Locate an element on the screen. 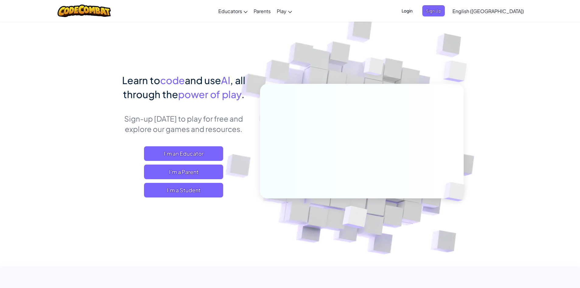  span: power of play is located at coordinates (210, 94).